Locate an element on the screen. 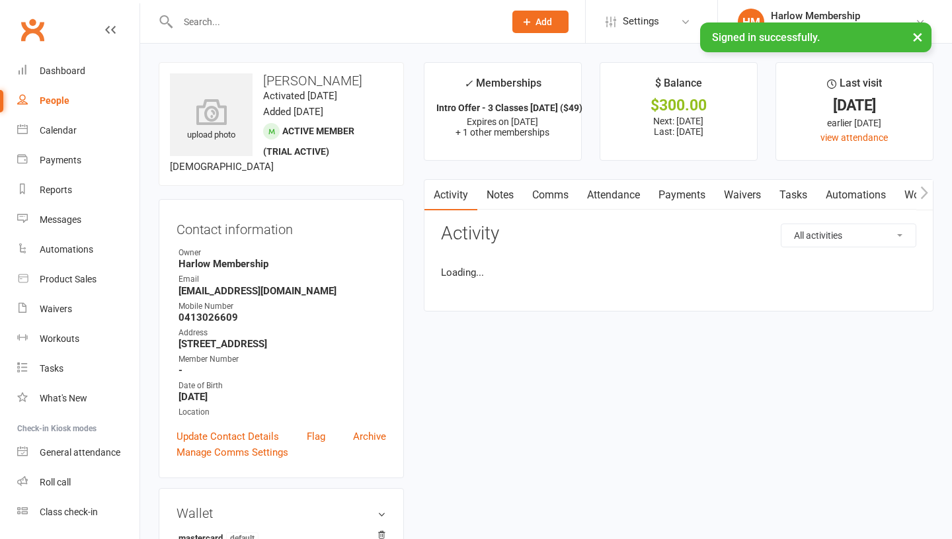 The image size is (952, 539). div: Roll call is located at coordinates (55, 482).